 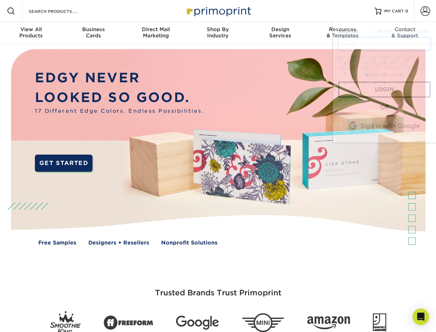 I want to click on a: Resources& Templates, so click(x=343, y=33).